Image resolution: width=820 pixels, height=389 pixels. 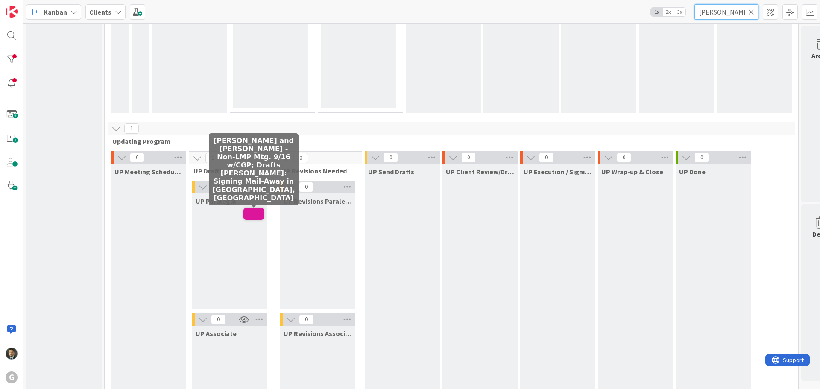 I want to click on img: CG, so click(x=12, y=354).